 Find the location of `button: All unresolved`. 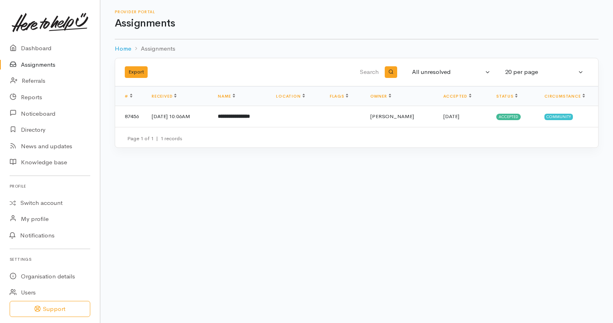

button: All unresolved is located at coordinates (452, 72).